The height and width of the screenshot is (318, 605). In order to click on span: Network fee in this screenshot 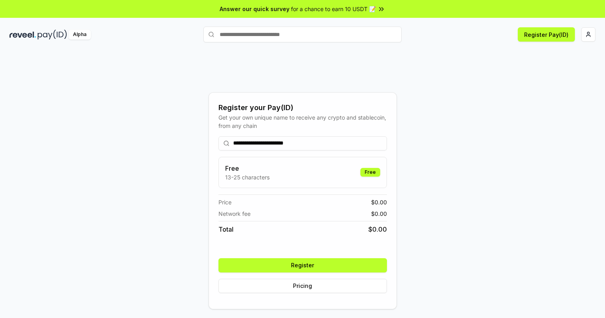, I will do `click(234, 214)`.